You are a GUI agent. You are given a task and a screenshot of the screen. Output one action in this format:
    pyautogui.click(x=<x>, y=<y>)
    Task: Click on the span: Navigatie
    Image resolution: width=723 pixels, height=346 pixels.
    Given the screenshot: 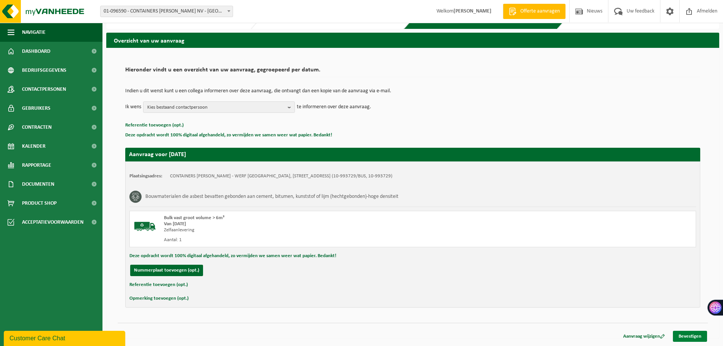 What is the action you would take?
    pyautogui.click(x=34, y=32)
    